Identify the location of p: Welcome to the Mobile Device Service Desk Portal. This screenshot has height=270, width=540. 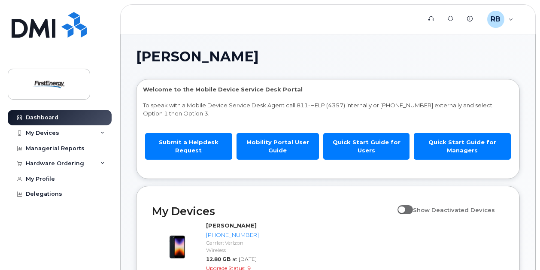
(328, 89).